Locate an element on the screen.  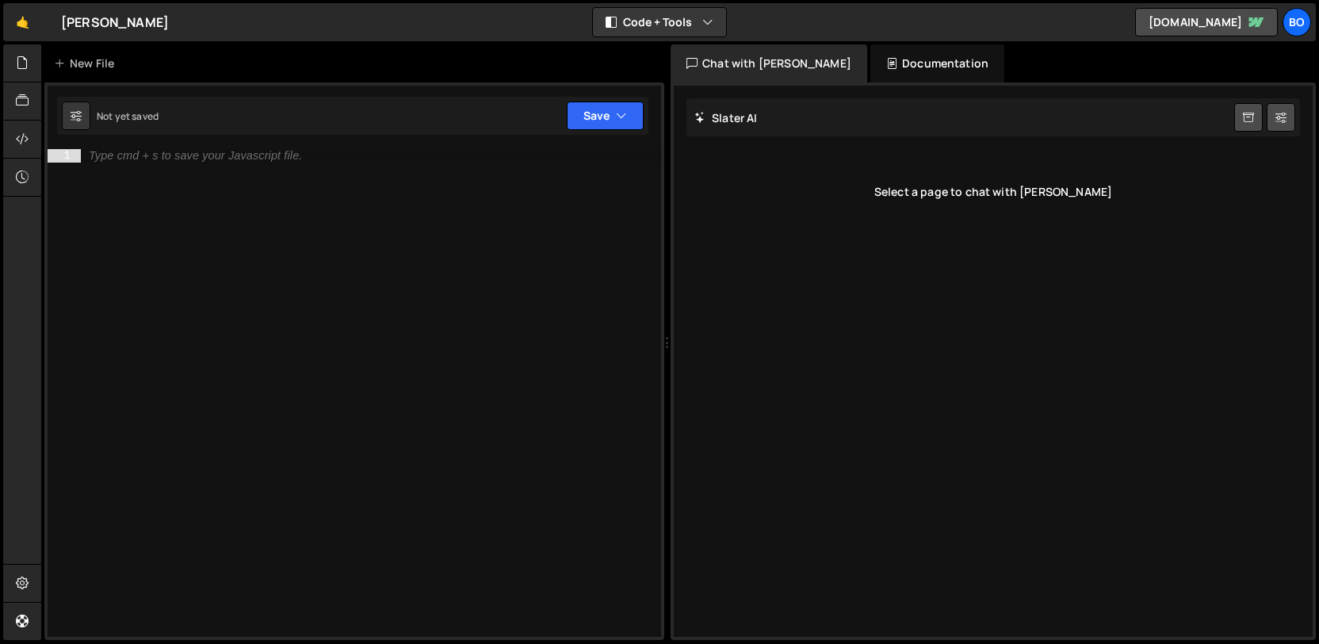
button: Save is located at coordinates (605, 116).